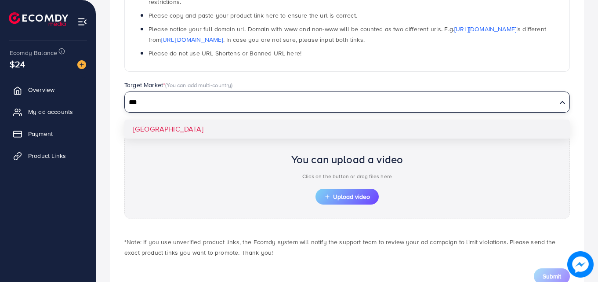 This screenshot has height=282, width=598. Describe the element at coordinates (347, 159) in the screenshot. I see `h2: You can upload a video` at that location.